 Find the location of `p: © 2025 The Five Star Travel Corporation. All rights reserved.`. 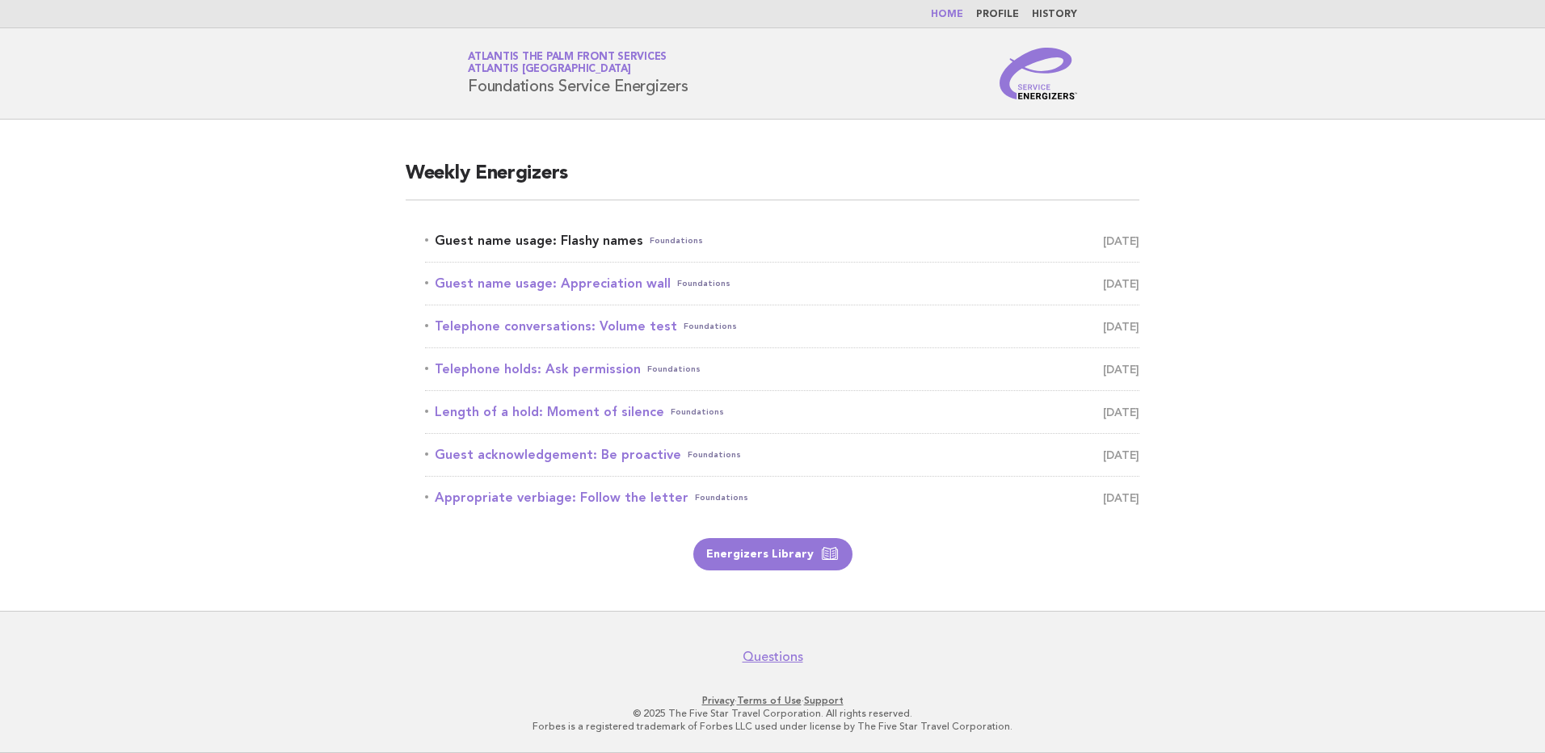

p: © 2025 The Five Star Travel Corporation. All rights reserved. is located at coordinates (772, 714).